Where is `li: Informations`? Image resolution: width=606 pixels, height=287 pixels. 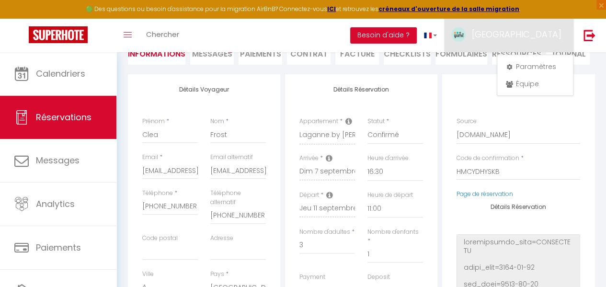 li: Informations is located at coordinates (157, 53).